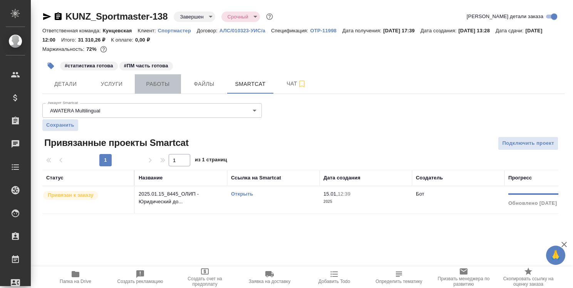  I want to click on span: Подключить проект, so click(528, 143).